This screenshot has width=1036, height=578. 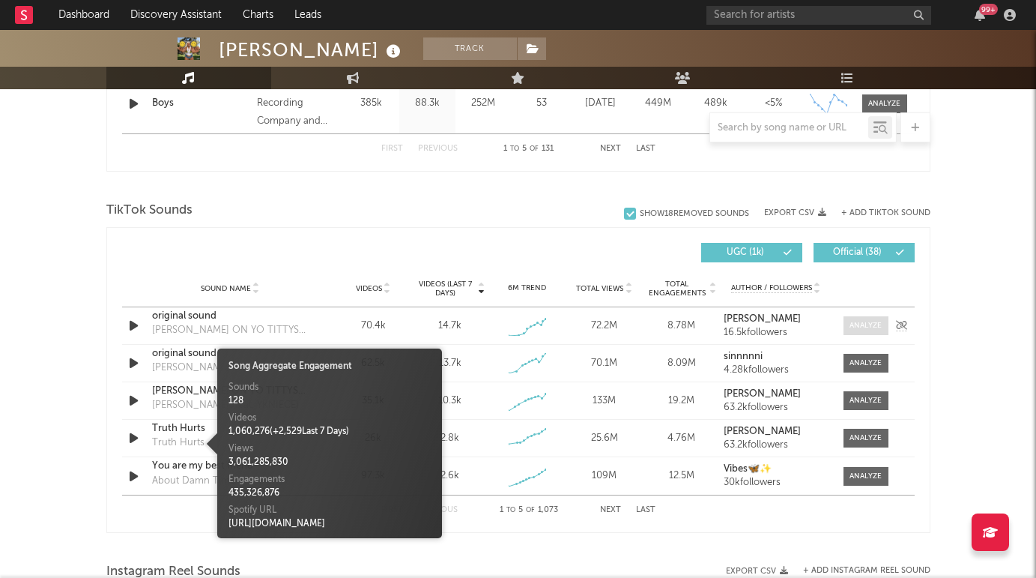 What do you see at coordinates (529, 510) in the screenshot?
I see `div: 1 5 1,073` at bounding box center [529, 510].